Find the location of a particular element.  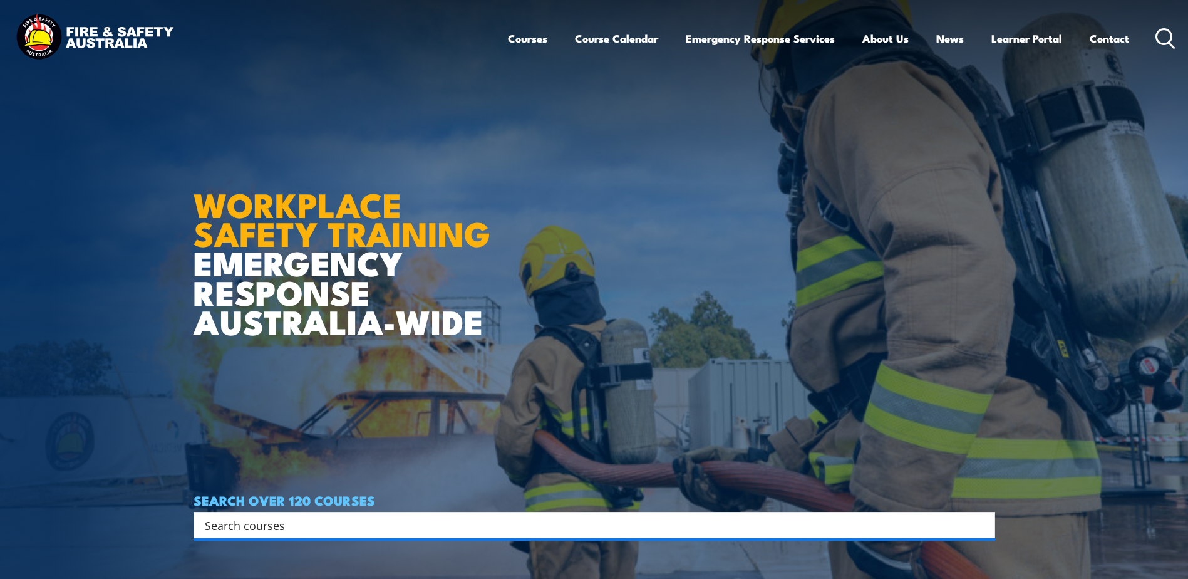

h4: SEARCH OVER 120 COURSES is located at coordinates (594, 500).